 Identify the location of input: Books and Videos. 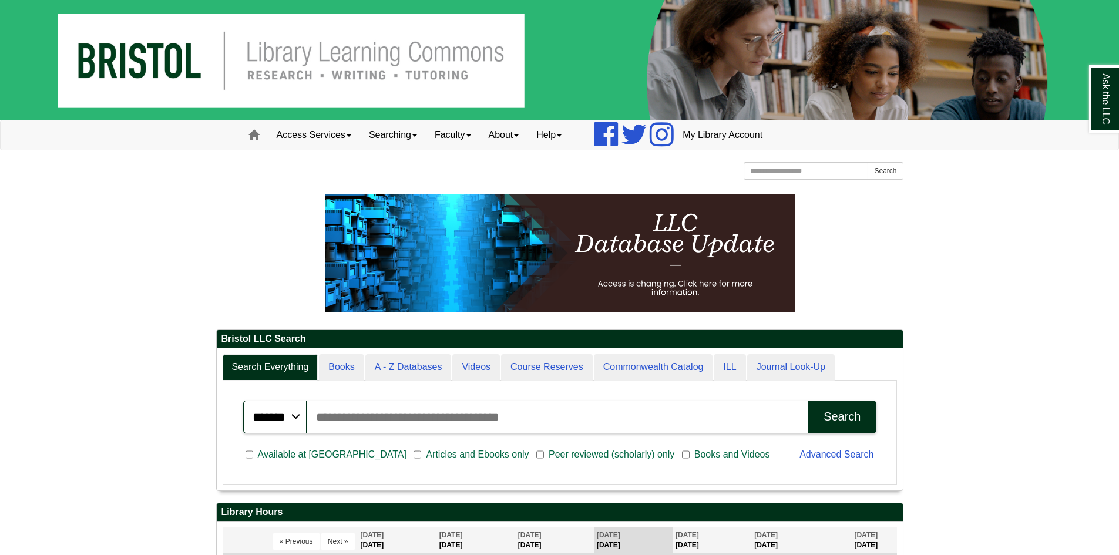
(686, 455).